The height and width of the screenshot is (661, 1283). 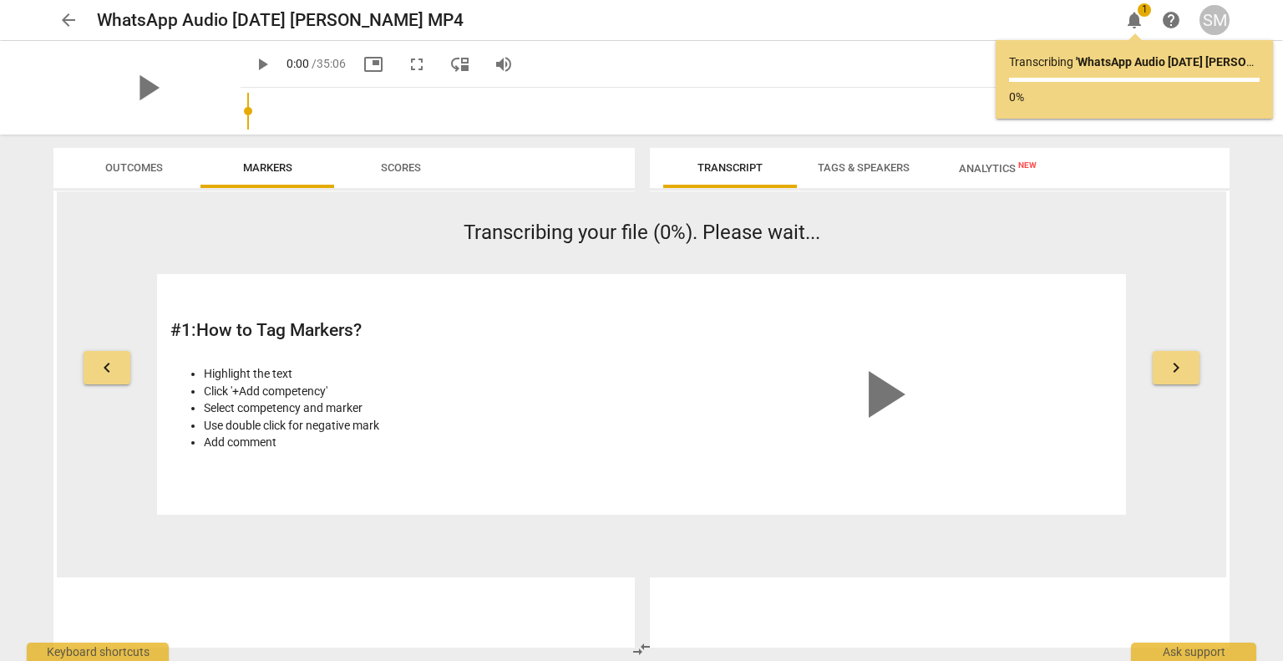 What do you see at coordinates (134, 167) in the screenshot?
I see `span: Outcomes` at bounding box center [134, 167].